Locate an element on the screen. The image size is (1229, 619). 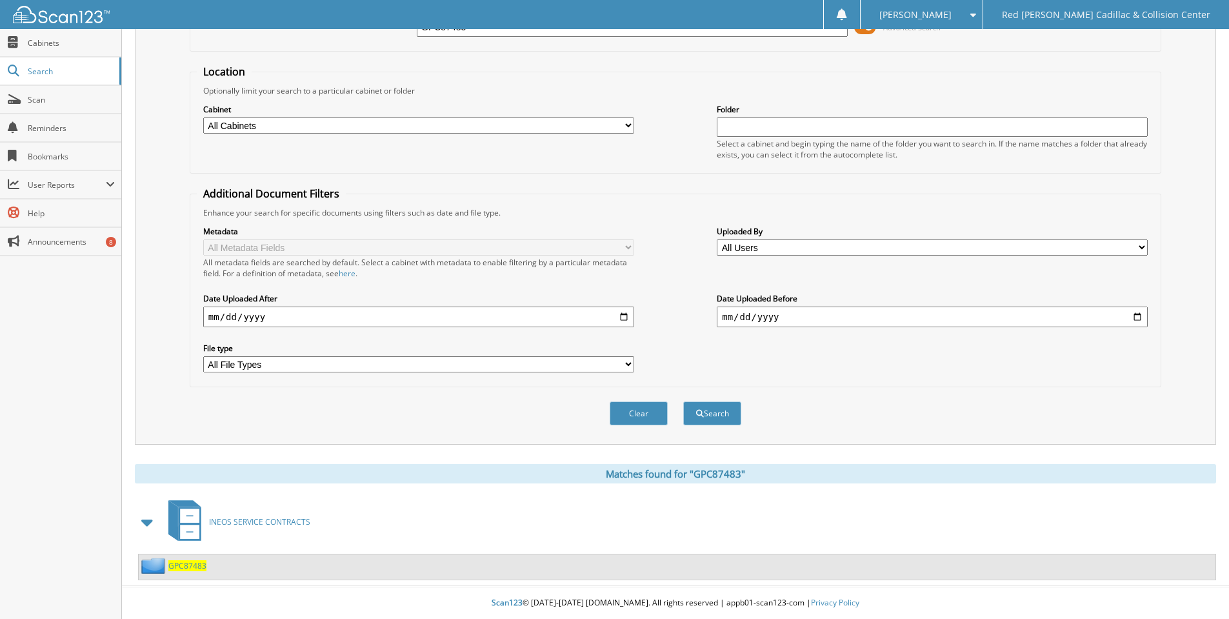
label: Folder is located at coordinates (933, 109).